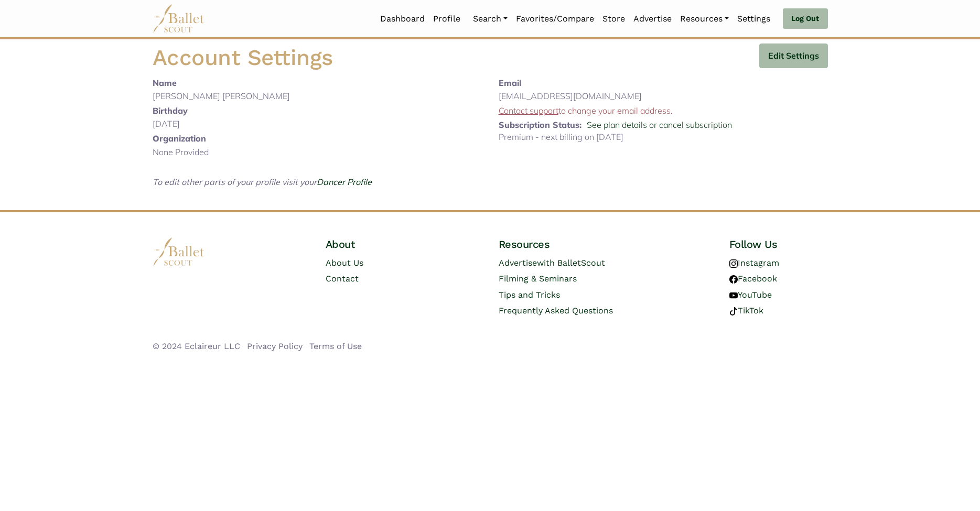  What do you see at coordinates (345, 263) in the screenshot?
I see `a: About Us` at bounding box center [345, 263].